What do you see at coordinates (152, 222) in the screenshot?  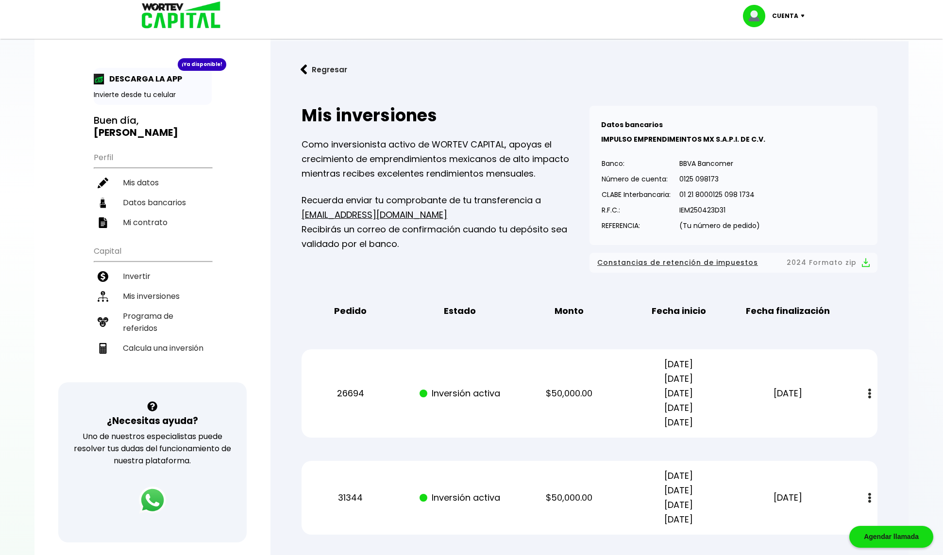 I see `a: Mi contrato` at bounding box center [152, 222].